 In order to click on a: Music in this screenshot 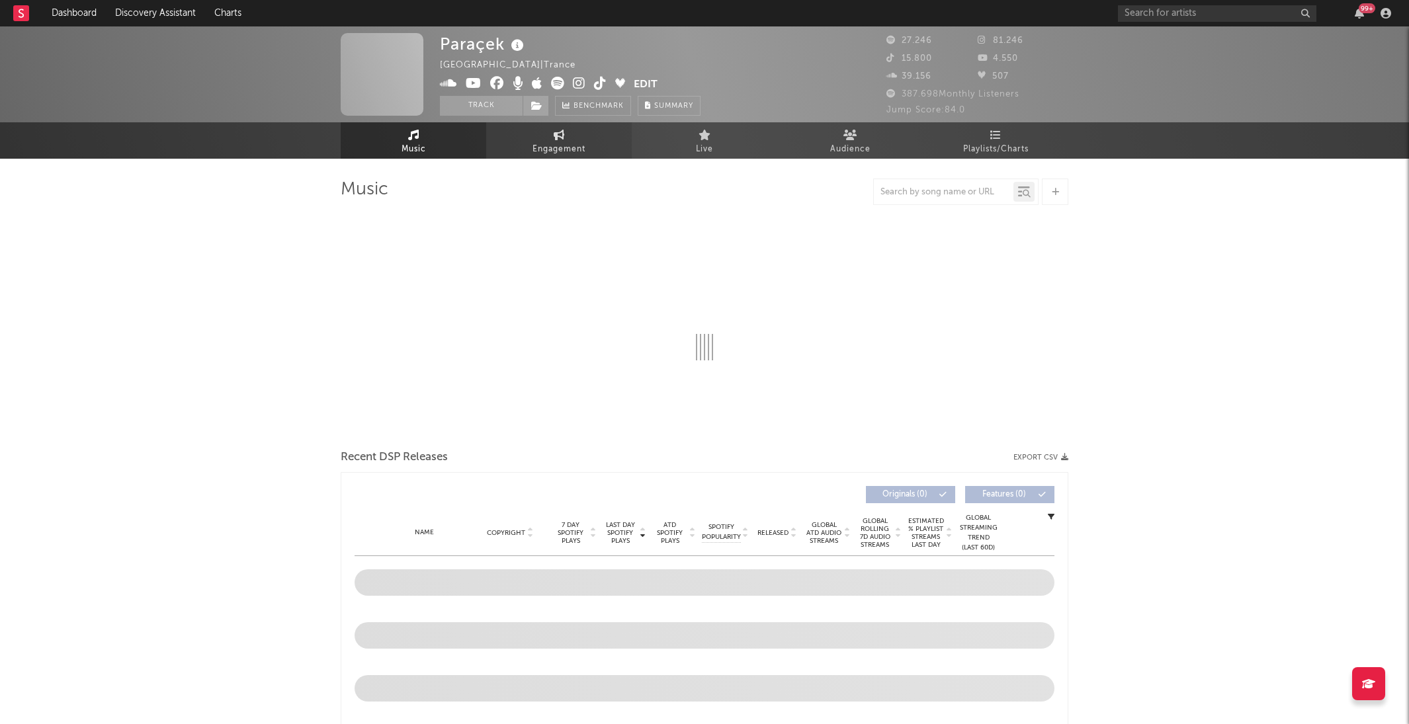, I will do `click(413, 140)`.